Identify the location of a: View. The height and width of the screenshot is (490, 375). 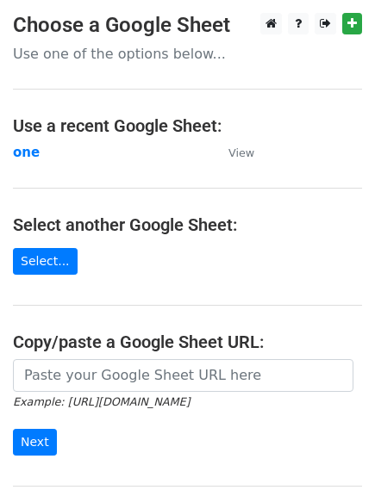
(232, 152).